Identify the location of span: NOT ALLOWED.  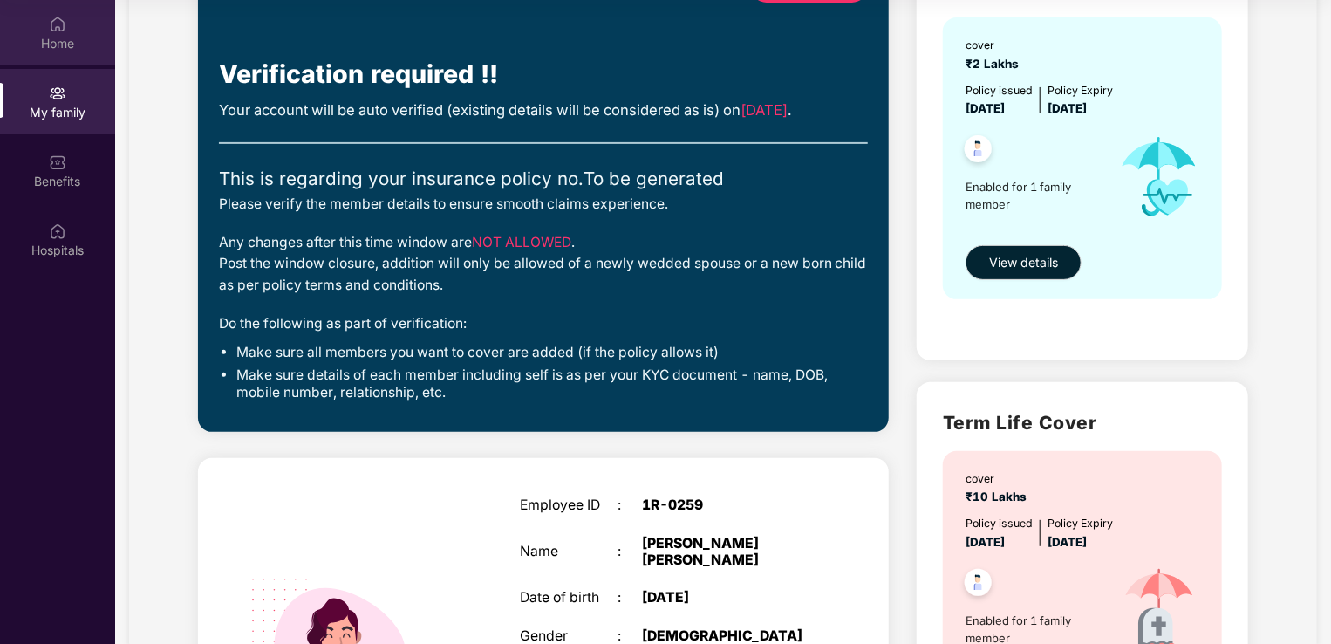
(521, 242).